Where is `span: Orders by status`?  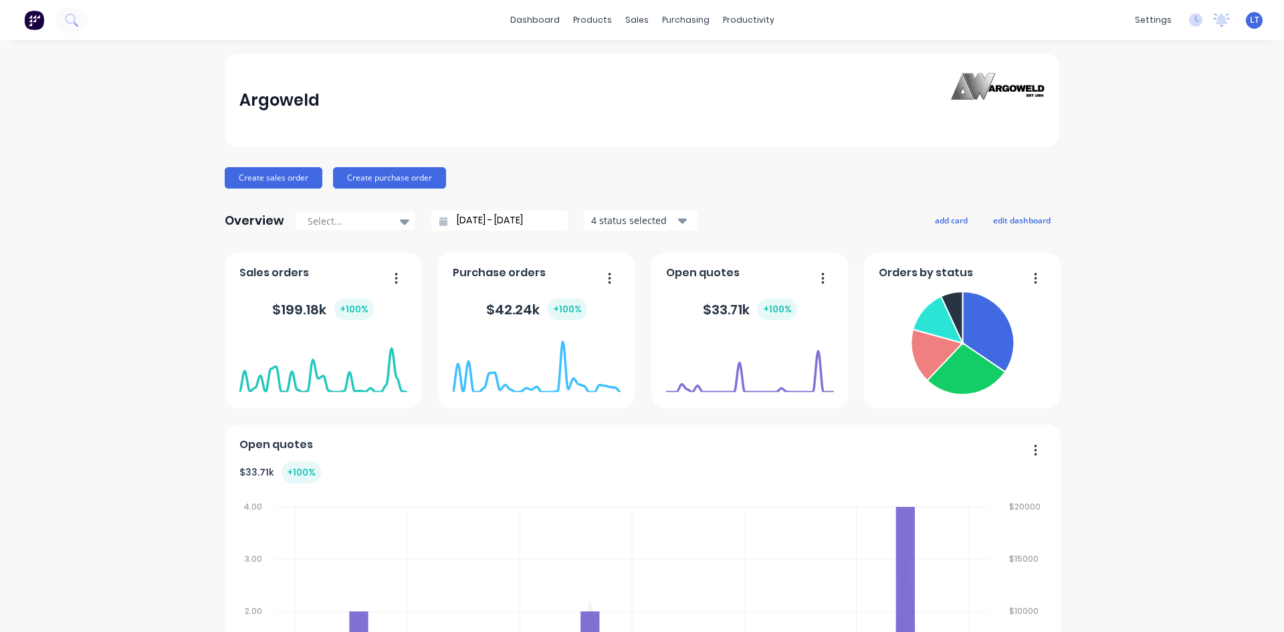
span: Orders by status is located at coordinates (925, 273).